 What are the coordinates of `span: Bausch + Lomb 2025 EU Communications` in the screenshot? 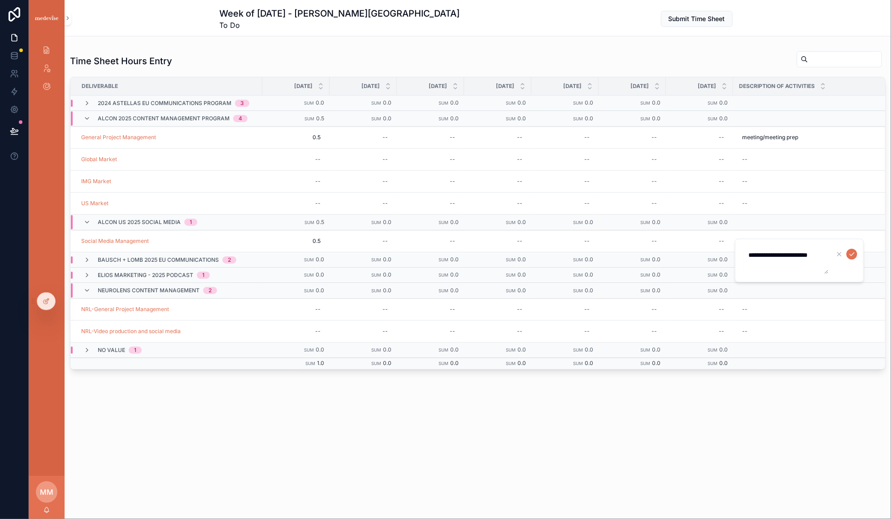 It's located at (158, 260).